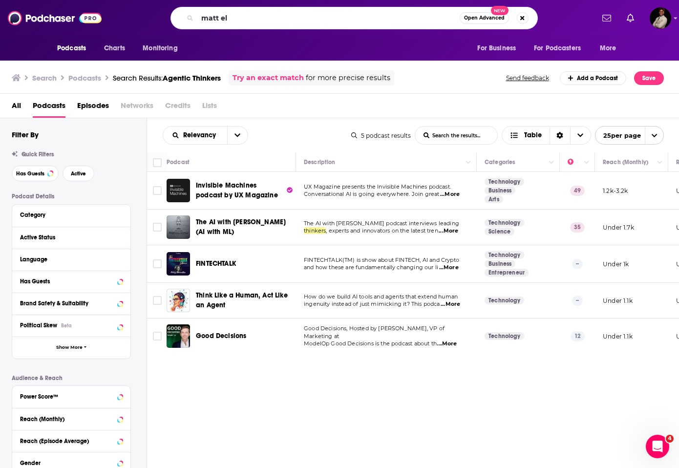  What do you see at coordinates (670, 439) in the screenshot?
I see `span: 4` at bounding box center [670, 439].